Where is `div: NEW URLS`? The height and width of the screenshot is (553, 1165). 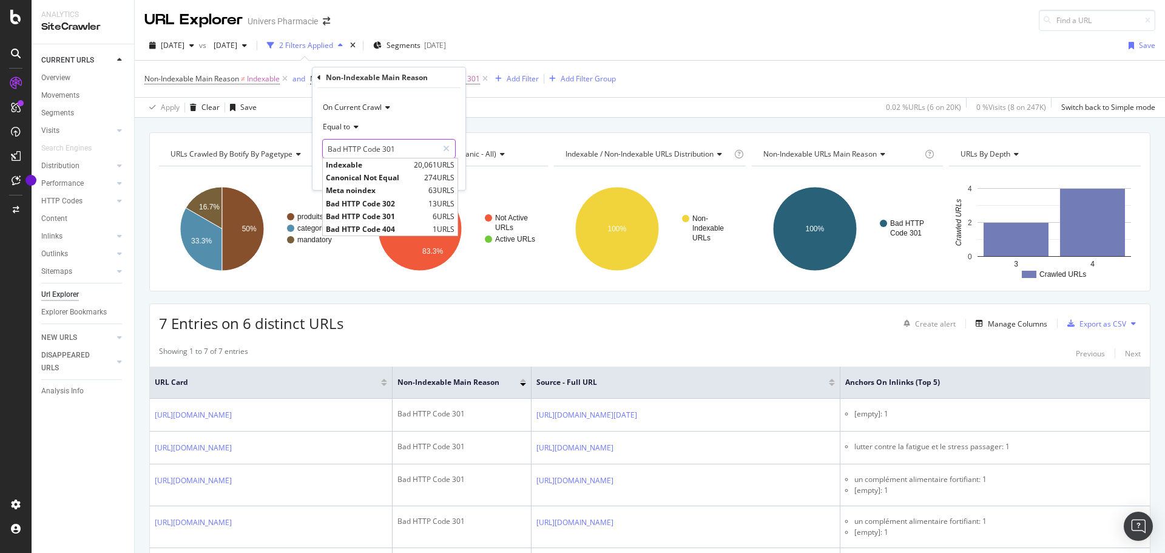
div: NEW URLS is located at coordinates (59, 337).